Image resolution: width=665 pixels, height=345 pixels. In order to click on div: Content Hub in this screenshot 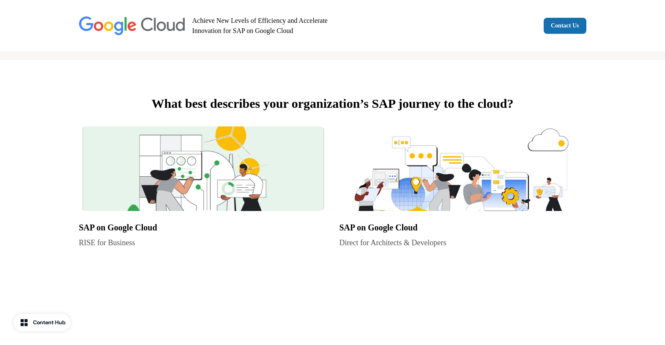, I will do `click(49, 322)`.